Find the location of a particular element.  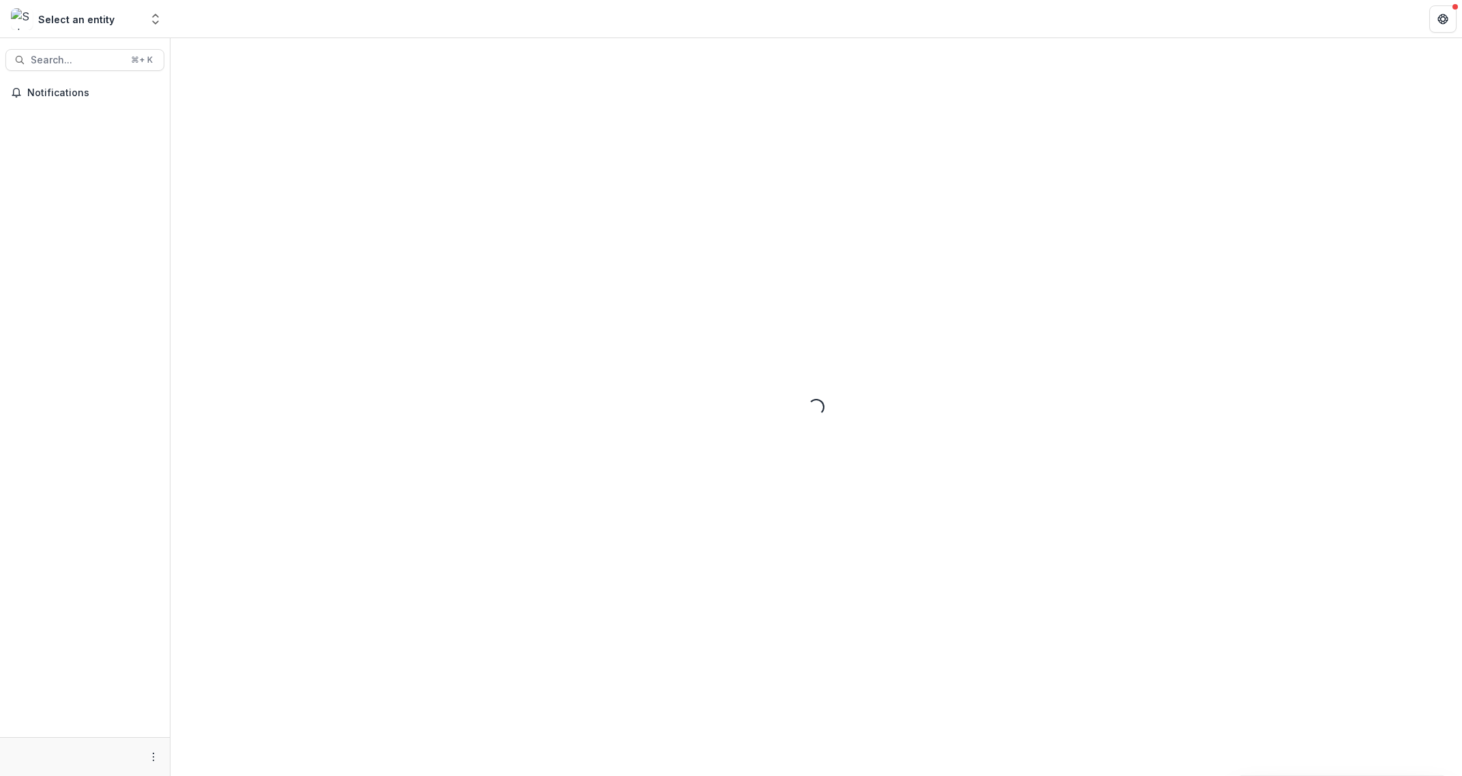

button: Notifications is located at coordinates (85, 93).